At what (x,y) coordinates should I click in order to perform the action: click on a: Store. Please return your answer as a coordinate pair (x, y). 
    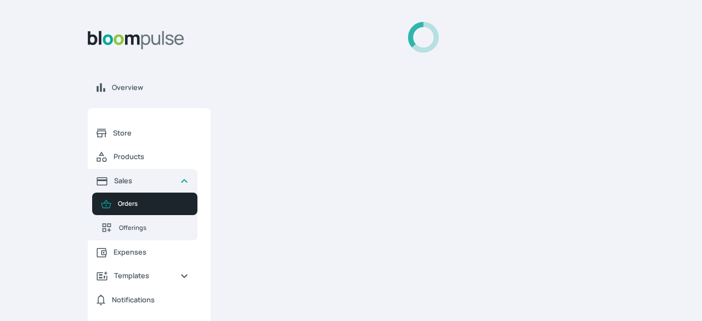
    Looking at the image, I should click on (143, 133).